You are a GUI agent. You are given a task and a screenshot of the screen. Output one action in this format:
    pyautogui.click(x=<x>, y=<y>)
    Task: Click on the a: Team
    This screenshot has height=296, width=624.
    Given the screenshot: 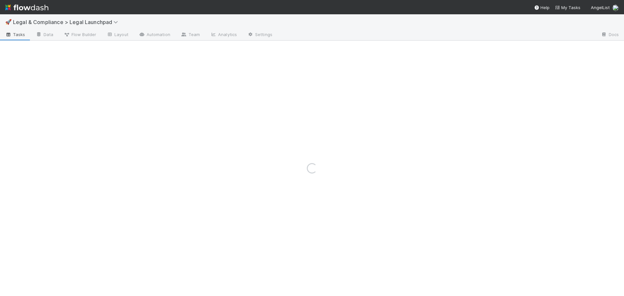 What is the action you would take?
    pyautogui.click(x=190, y=35)
    